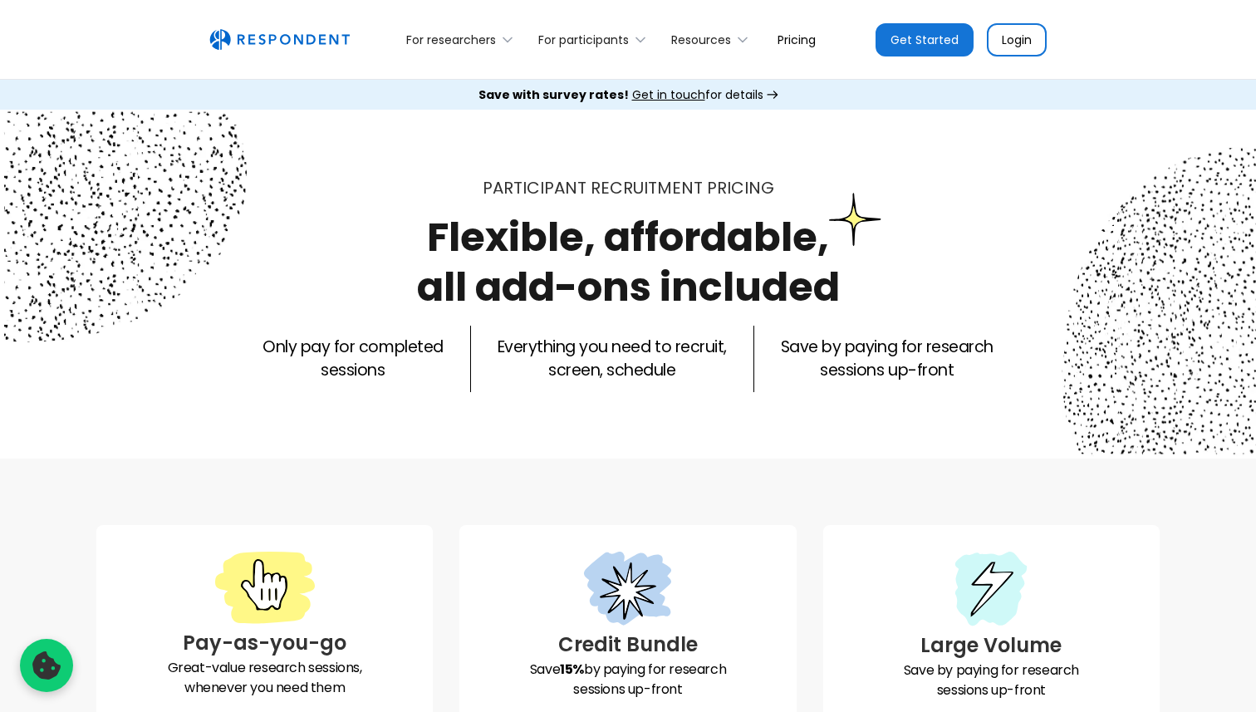  What do you see at coordinates (991, 646) in the screenshot?
I see `h3: Large Volume` at bounding box center [991, 646].